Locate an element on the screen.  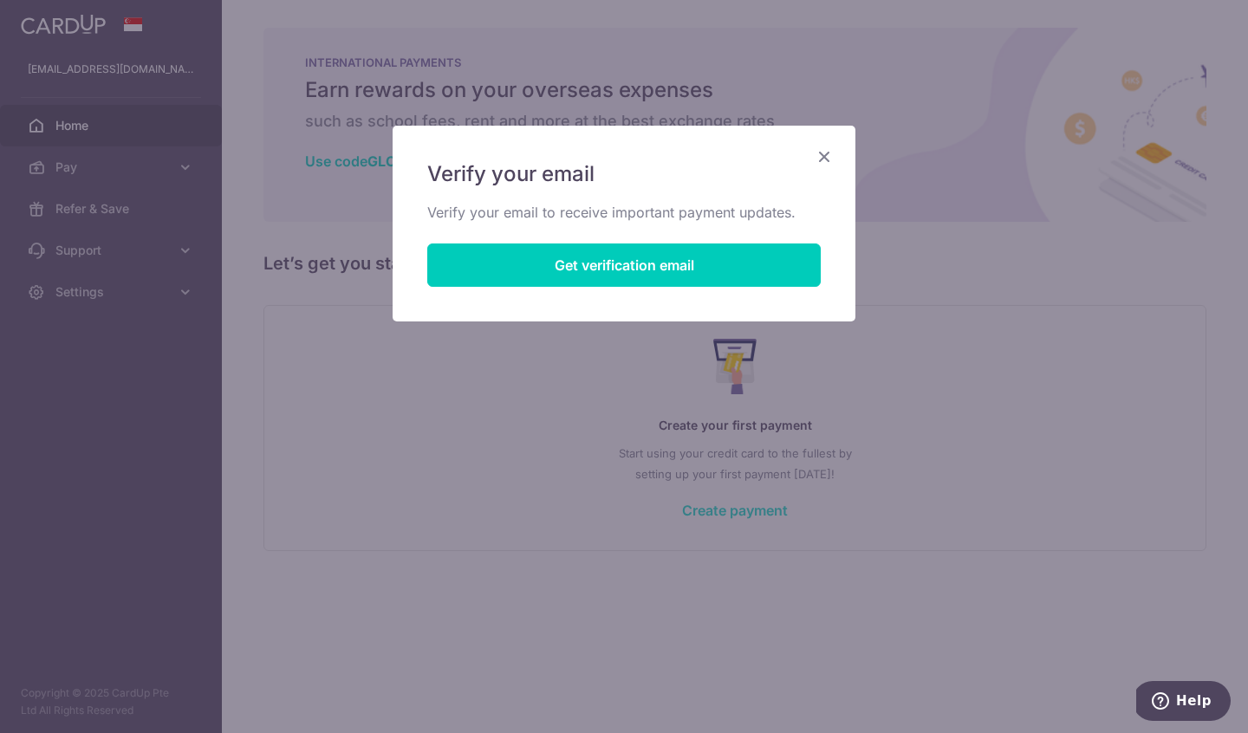
button: Get verification email is located at coordinates (624, 265).